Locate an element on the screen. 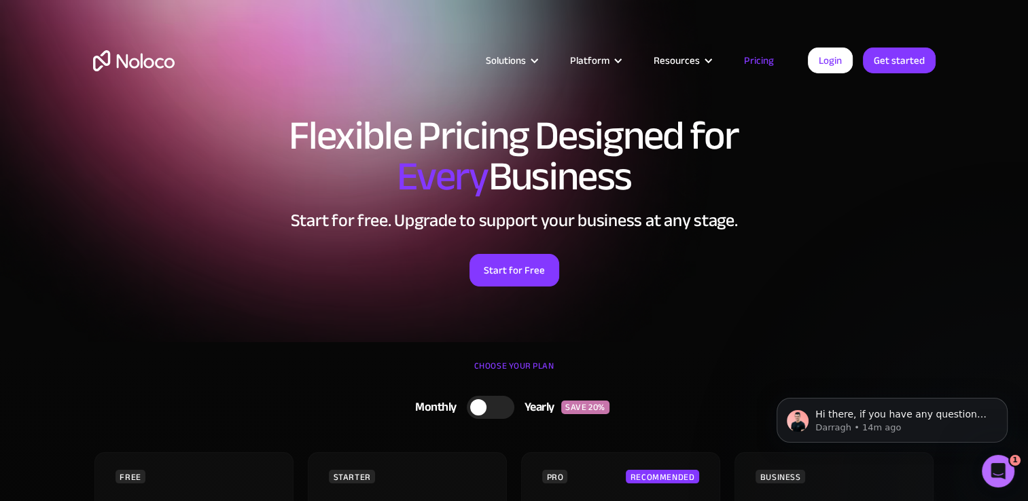 The height and width of the screenshot is (501, 1028). div: Yearly is located at coordinates (537, 408).